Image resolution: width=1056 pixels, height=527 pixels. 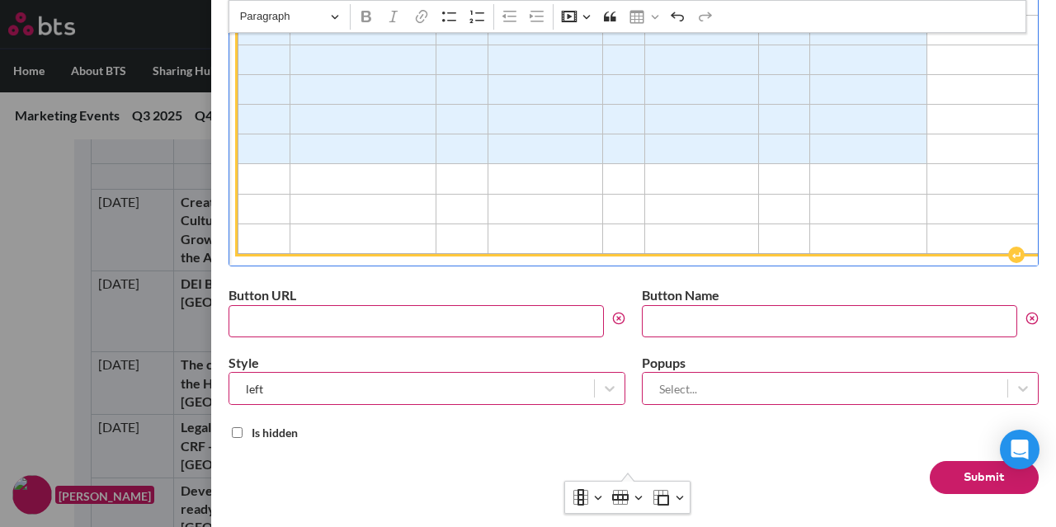 I want to click on span: Paragraph, so click(x=283, y=17).